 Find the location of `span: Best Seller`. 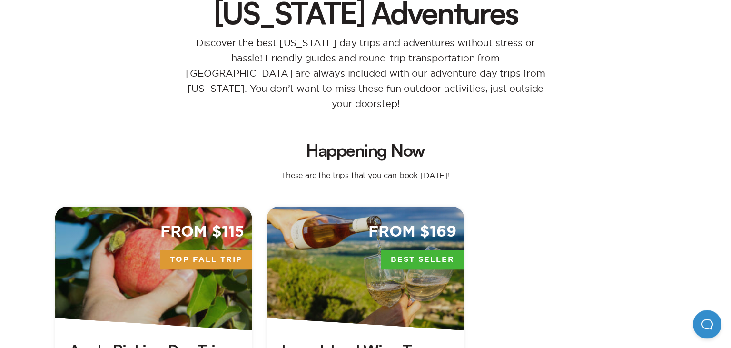

span: Best Seller is located at coordinates (422, 260).